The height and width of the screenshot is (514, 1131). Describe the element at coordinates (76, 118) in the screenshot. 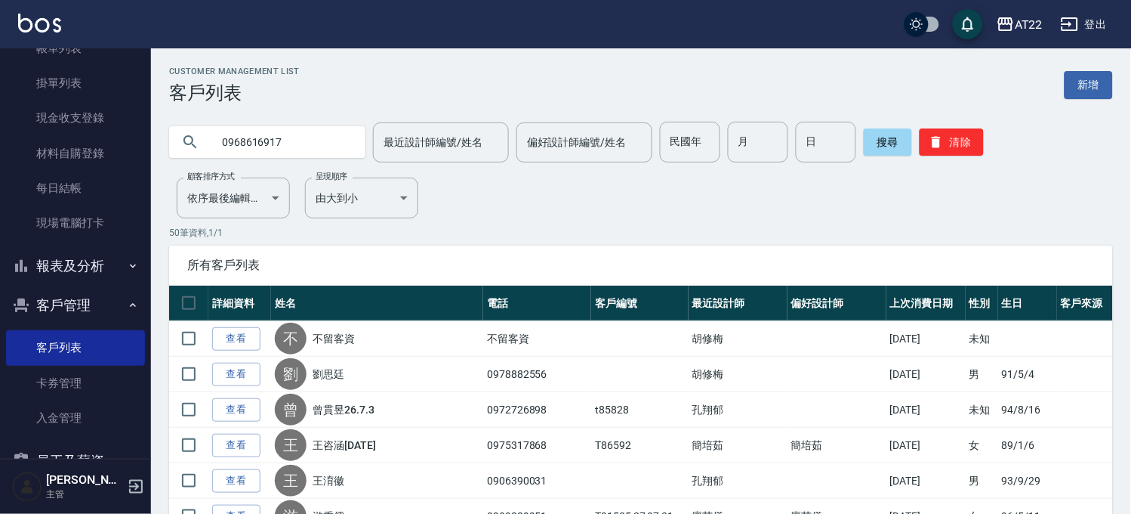

I see `a: 現金收支登錄` at that location.